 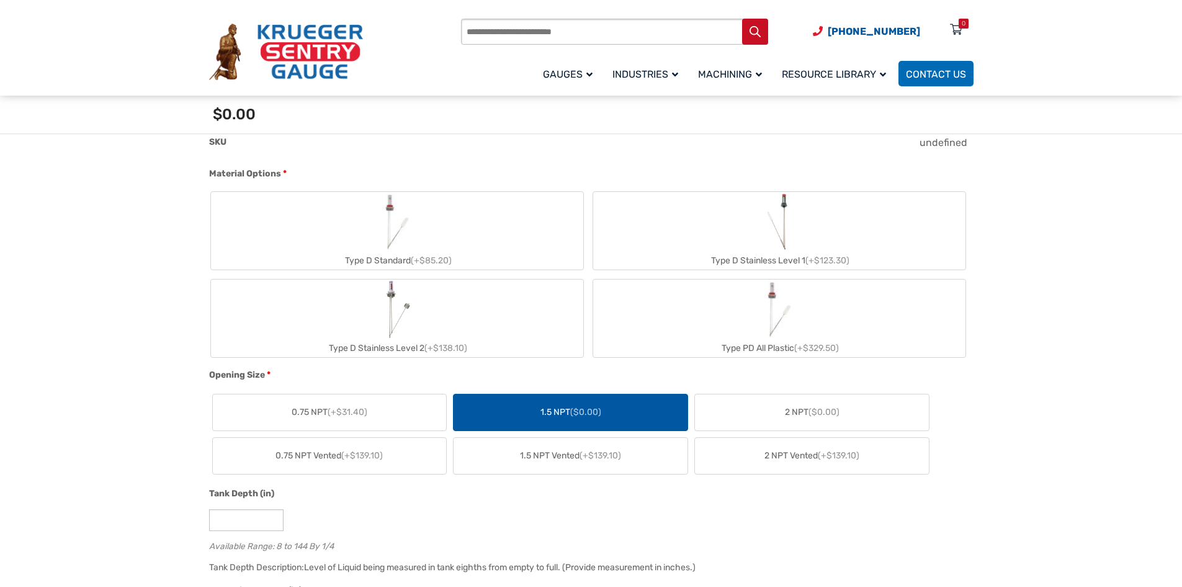 What do you see at coordinates (943, 142) in the screenshot?
I see `span: undefined` at bounding box center [943, 142].